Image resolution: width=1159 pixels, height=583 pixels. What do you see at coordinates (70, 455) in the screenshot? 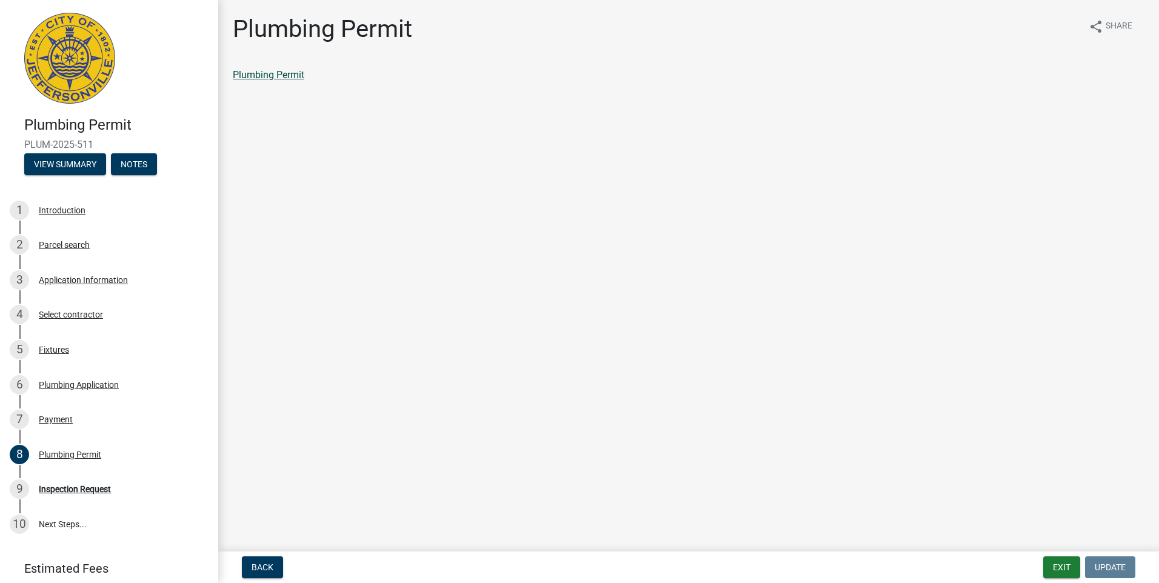
I see `div: Plumbing Permit` at bounding box center [70, 455].